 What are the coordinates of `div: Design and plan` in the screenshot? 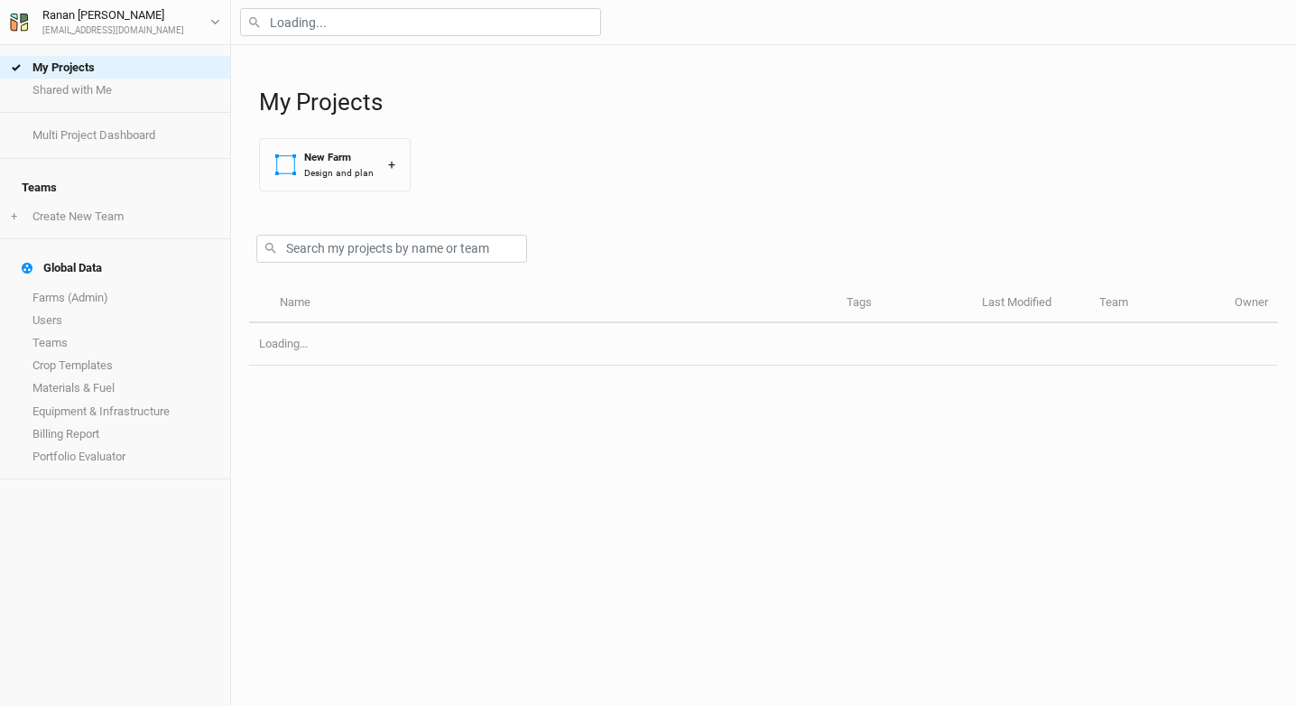 It's located at (338, 172).